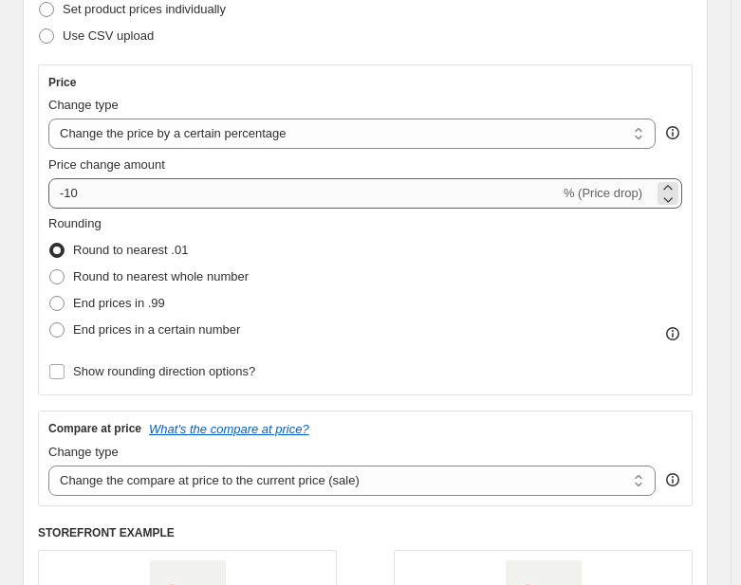 This screenshot has height=585, width=741. I want to click on i: What's the compare at price?, so click(229, 429).